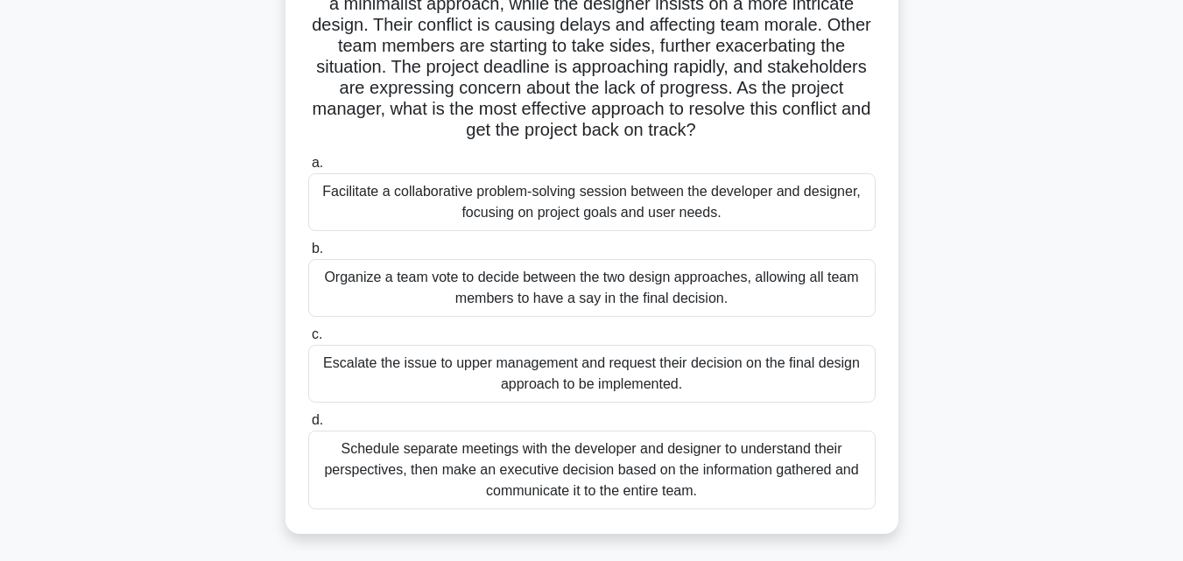  Describe the element at coordinates (592, 374) in the screenshot. I see `div: Escalate the issue to upper management and request their decision on the final design approach to...` at that location.